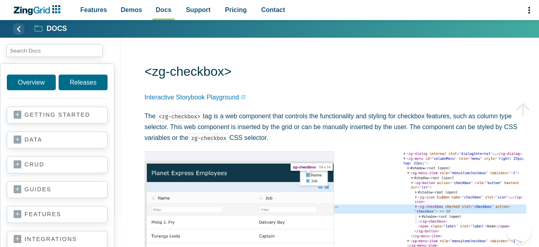 The width and height of the screenshot is (539, 247). I want to click on a: Interactive Storybook Playground, so click(195, 97).